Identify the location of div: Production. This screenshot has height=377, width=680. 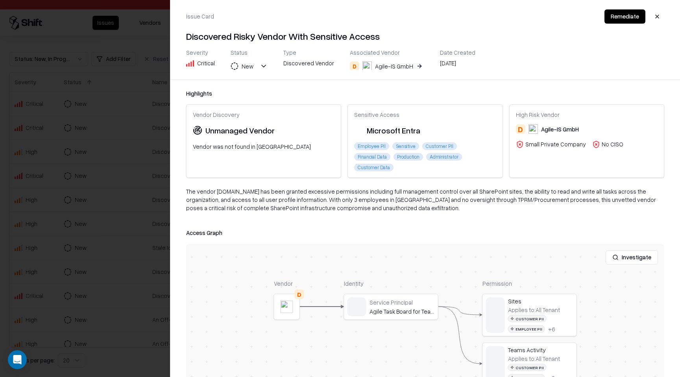
(408, 157).